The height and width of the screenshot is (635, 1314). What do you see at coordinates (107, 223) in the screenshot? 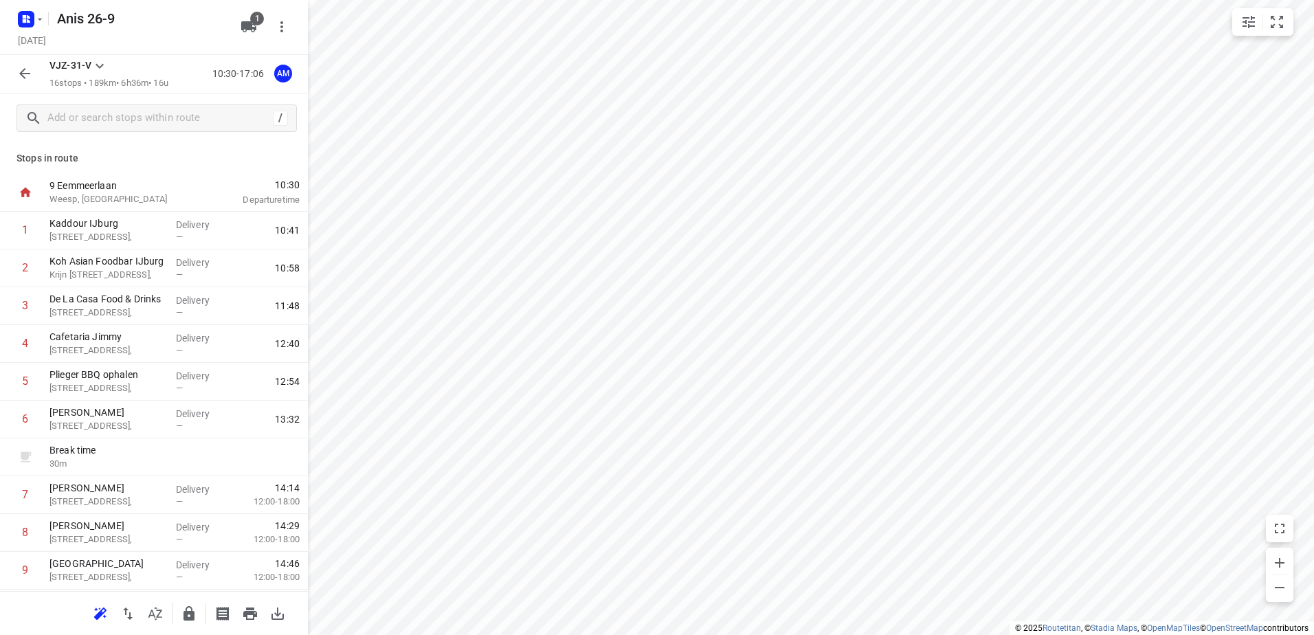
I see `p: Kaddour IJburg` at bounding box center [107, 223].